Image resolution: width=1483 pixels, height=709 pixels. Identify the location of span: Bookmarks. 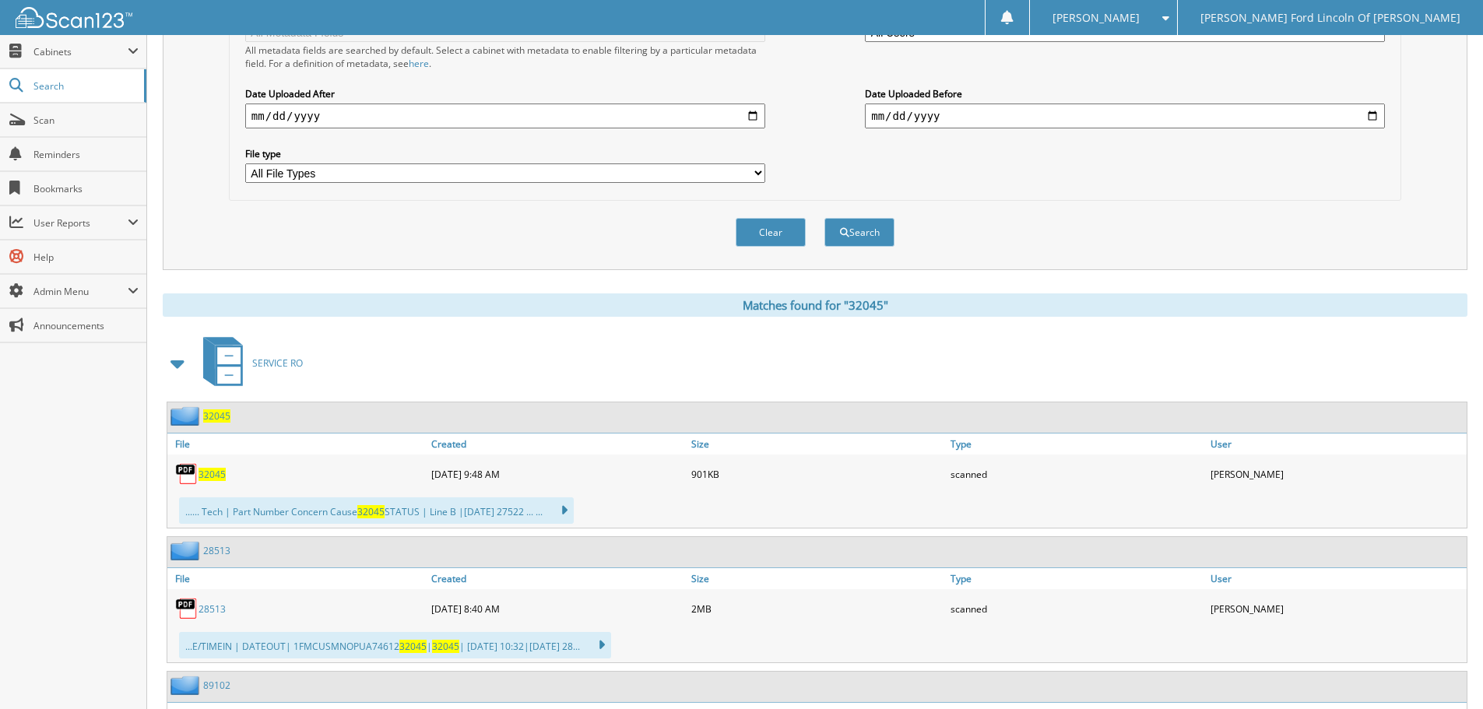
(86, 188).